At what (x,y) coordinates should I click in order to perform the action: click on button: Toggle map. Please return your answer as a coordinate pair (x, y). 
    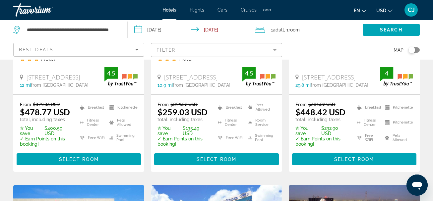
    Looking at the image, I should click on (412, 50).